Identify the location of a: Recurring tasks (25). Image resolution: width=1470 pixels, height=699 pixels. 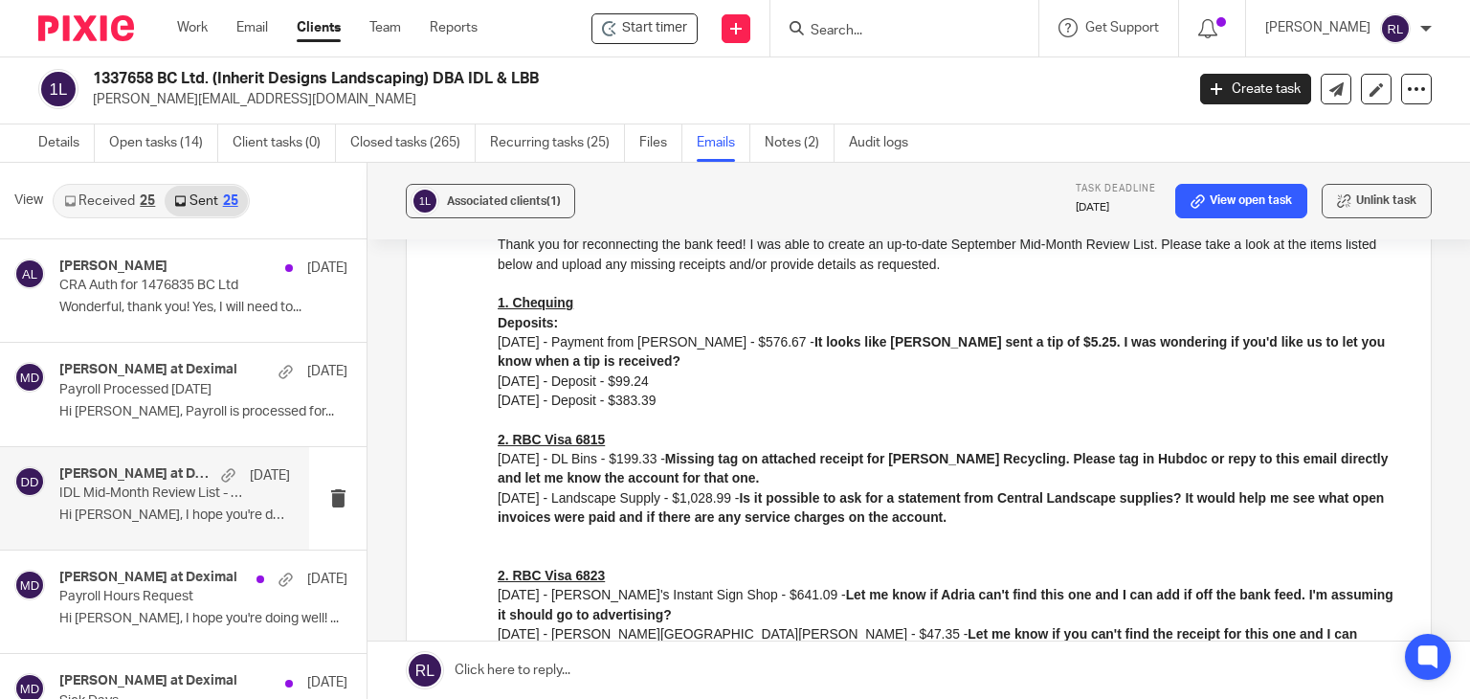
(557, 143).